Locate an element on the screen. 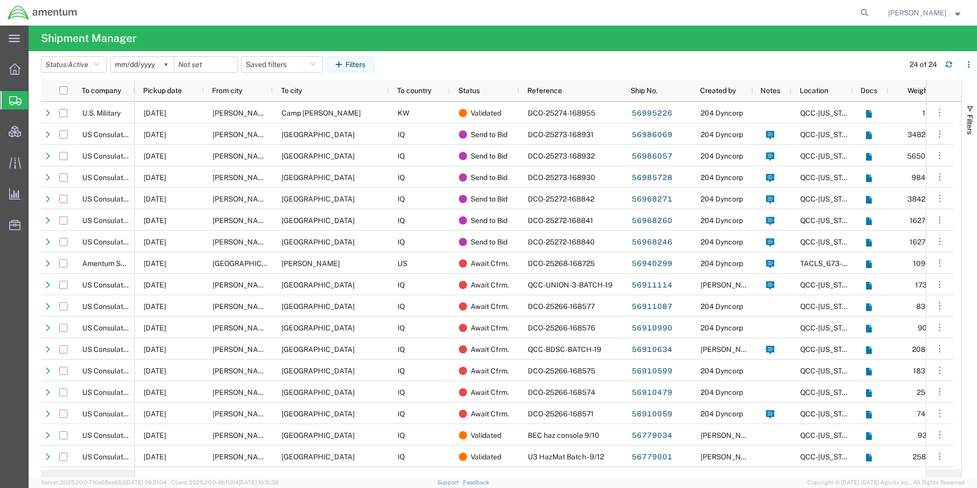 The height and width of the screenshot is (488, 977). a: 56985728 is located at coordinates (652, 178).